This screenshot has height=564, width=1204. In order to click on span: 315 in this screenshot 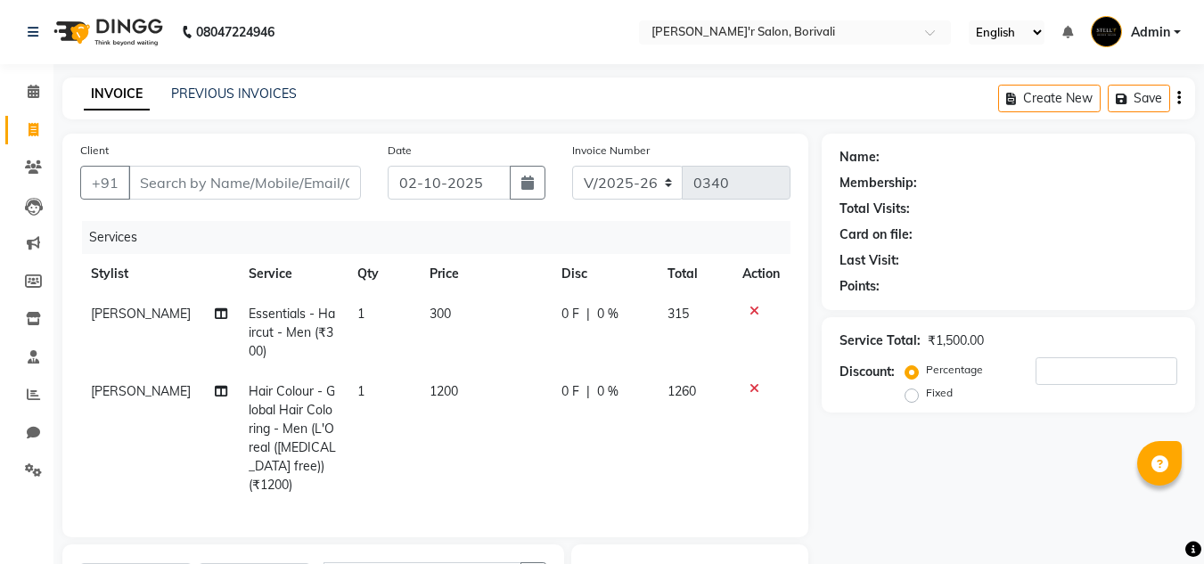, I will do `click(678, 314)`.